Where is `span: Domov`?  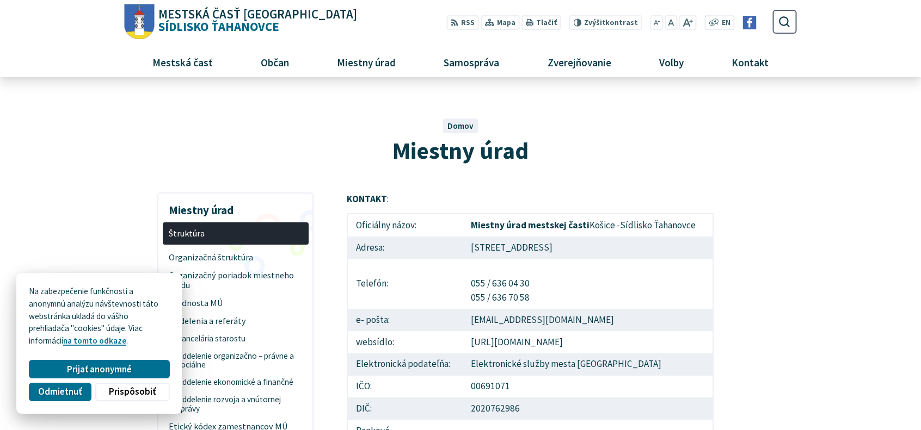
span: Domov is located at coordinates (460, 126).